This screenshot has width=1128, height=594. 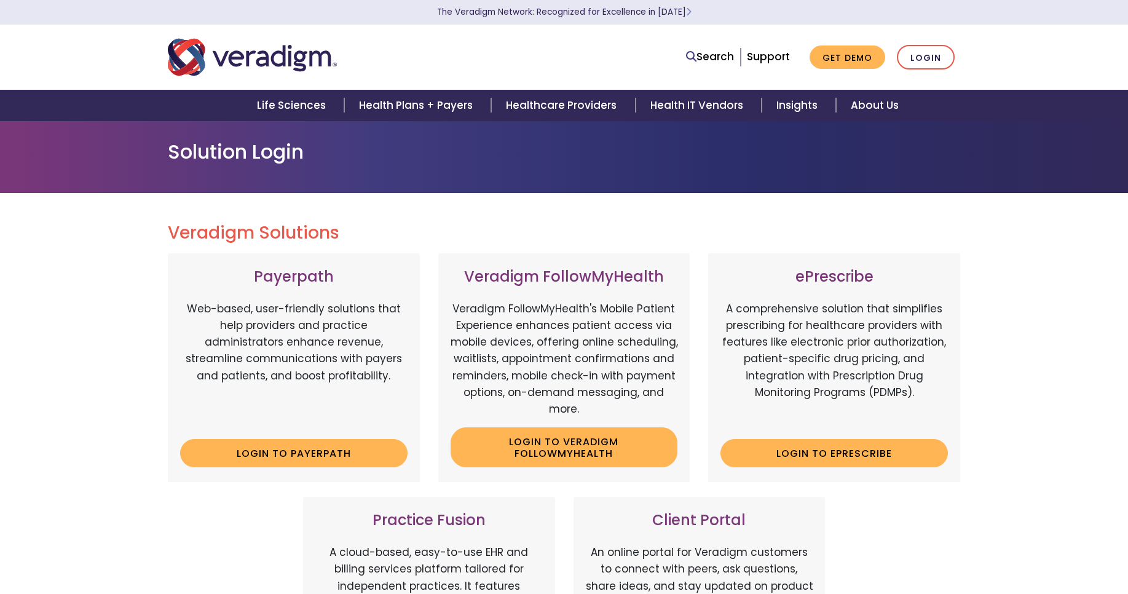 I want to click on a: Login to Veradigm FollowMyHealth, so click(x=564, y=447).